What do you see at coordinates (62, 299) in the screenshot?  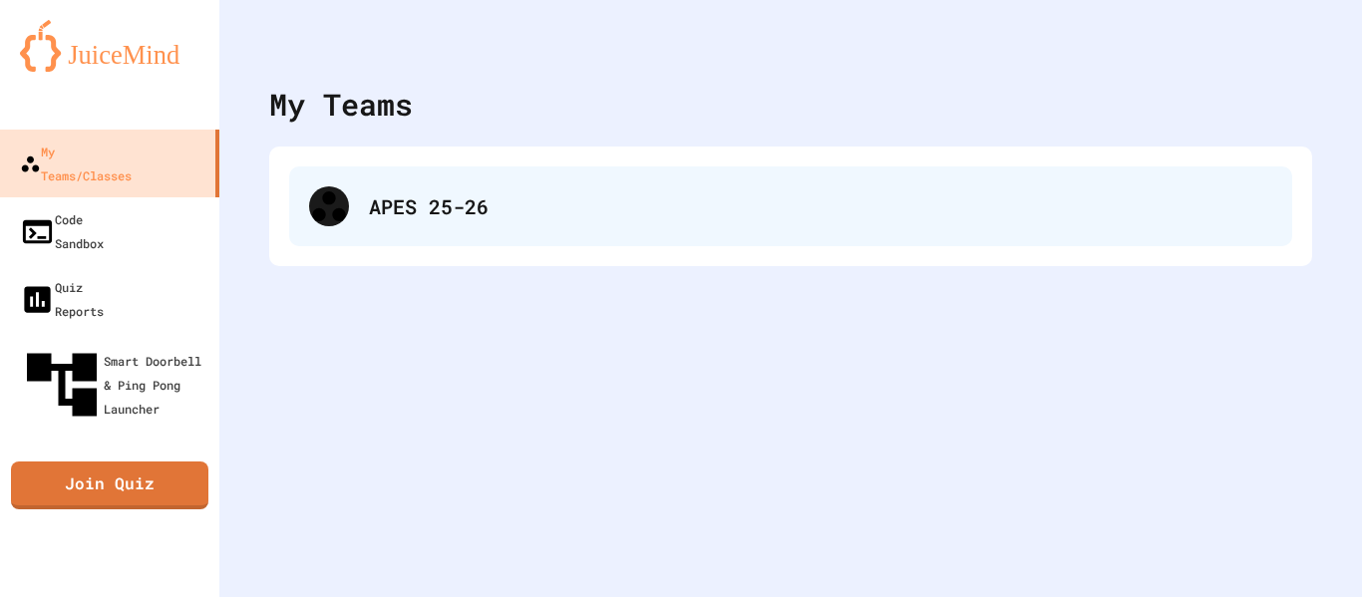 I see `div: Quiz Reports` at bounding box center [62, 299].